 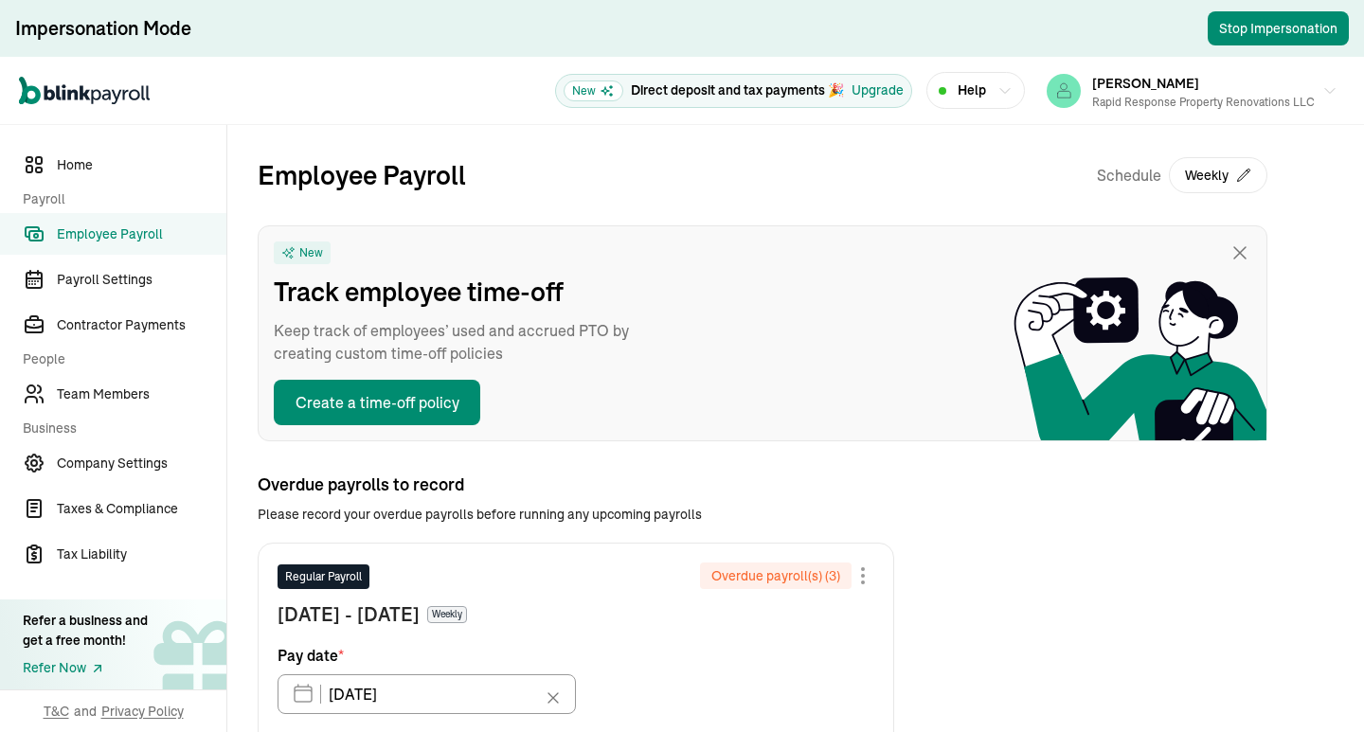 I want to click on div: Rapid Response Property Renovations LLC, so click(x=1203, y=102).